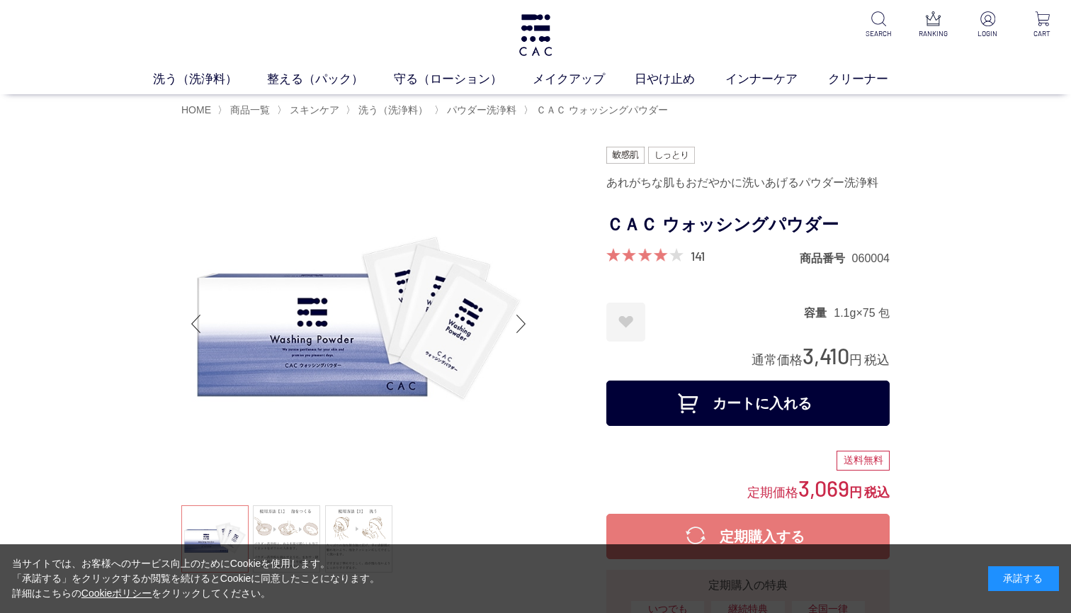 This screenshot has width=1071, height=613. I want to click on h1: ＣＡＣ ウォッシングパウダー, so click(748, 225).